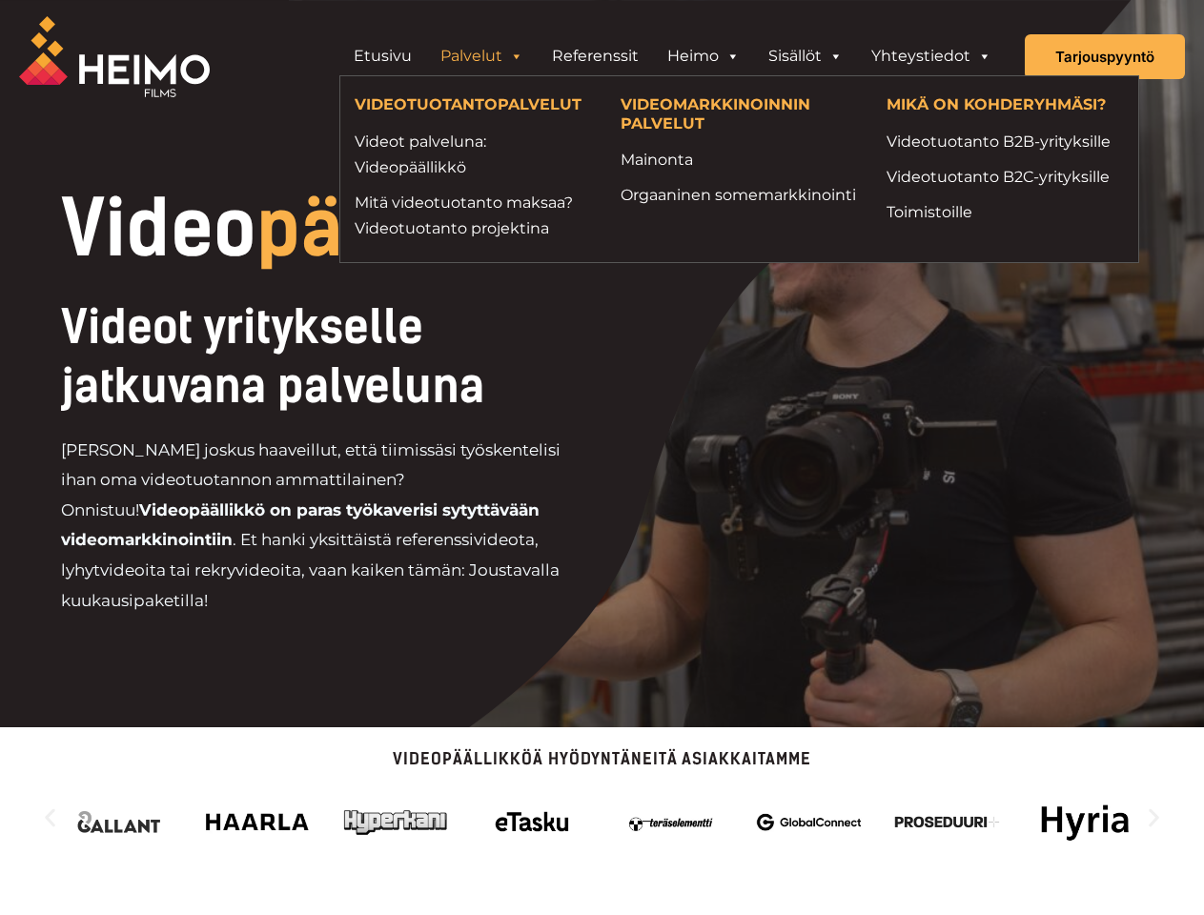 This screenshot has height=915, width=1204. I want to click on img: Videotuotantoa yritykselle jatkuvana palveluna hankkii mm. GlobalConnect, so click(809, 821).